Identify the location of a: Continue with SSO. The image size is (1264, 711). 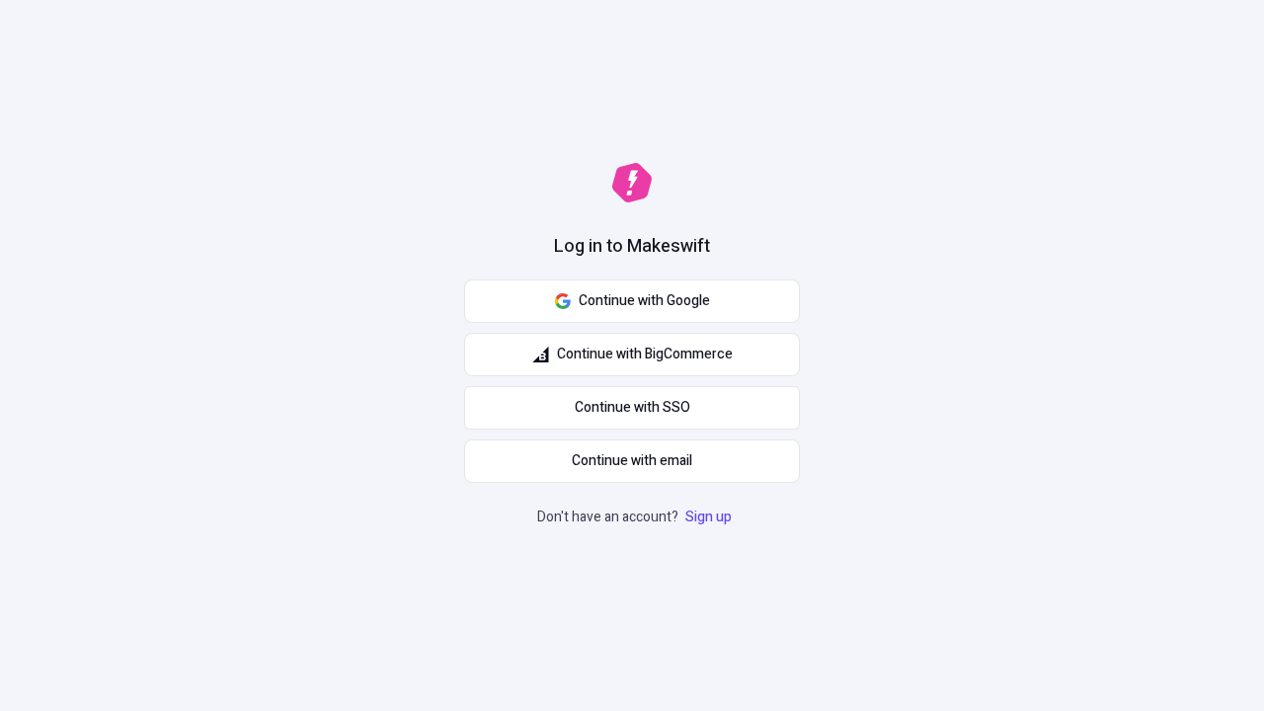
(632, 408).